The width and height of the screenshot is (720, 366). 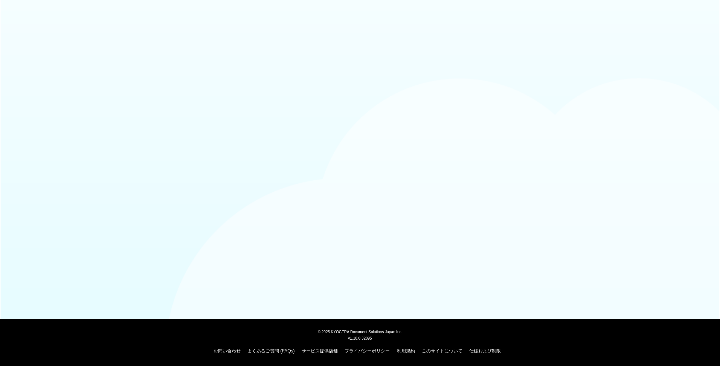 I want to click on a: 利用規約, so click(x=406, y=351).